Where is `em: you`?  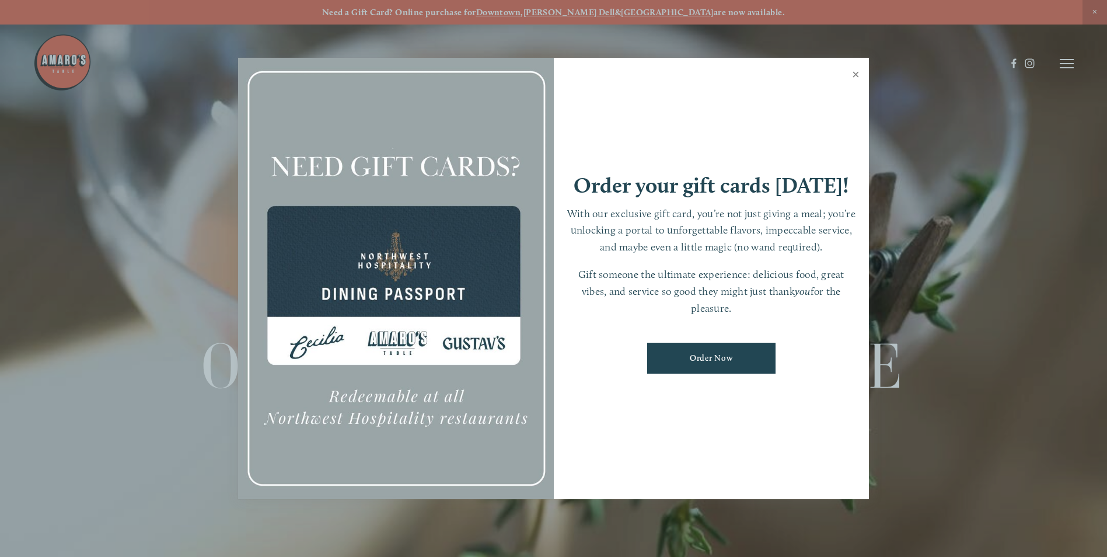 em: you is located at coordinates (803, 291).